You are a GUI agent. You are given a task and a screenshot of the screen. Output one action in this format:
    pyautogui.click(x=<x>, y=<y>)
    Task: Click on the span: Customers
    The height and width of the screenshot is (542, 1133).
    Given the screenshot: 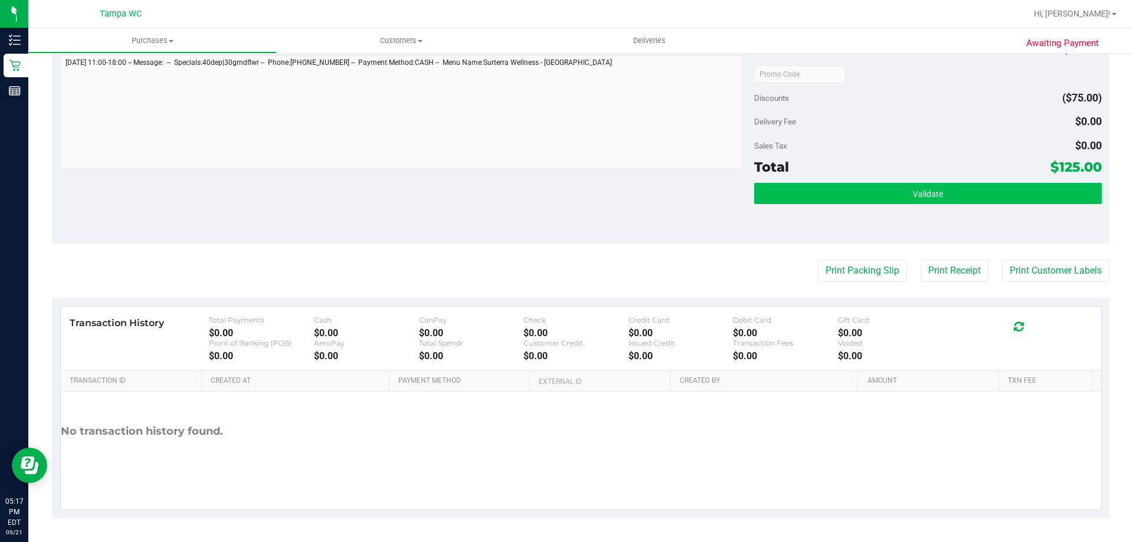 What is the action you would take?
    pyautogui.click(x=401, y=41)
    